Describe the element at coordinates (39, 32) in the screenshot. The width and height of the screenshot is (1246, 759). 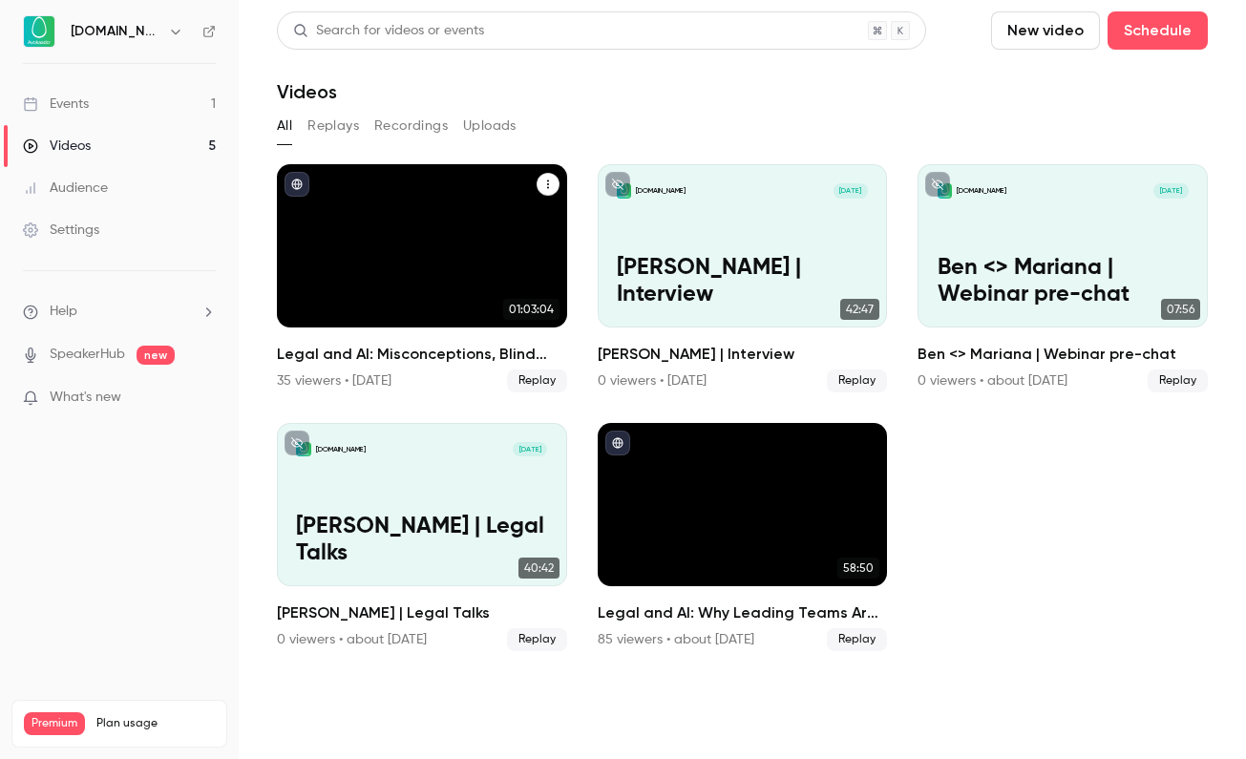
I see `img: Avokaado.io` at that location.